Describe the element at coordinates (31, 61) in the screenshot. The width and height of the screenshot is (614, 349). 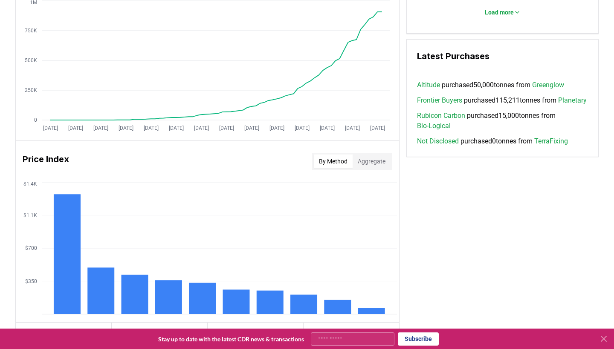
I see `tspan: 500K` at that location.